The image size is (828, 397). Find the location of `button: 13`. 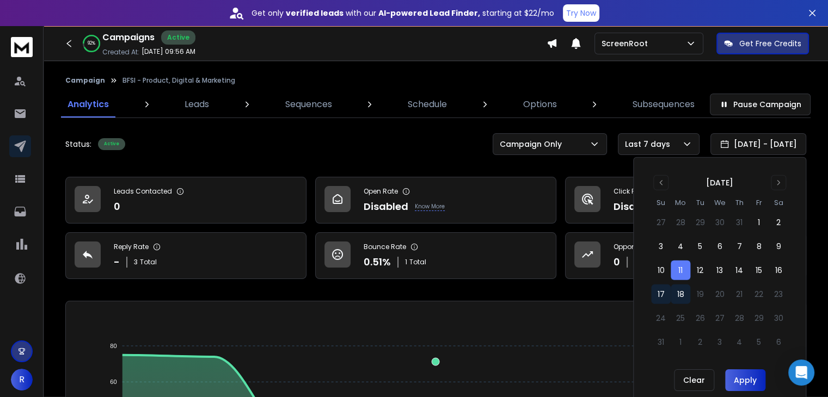

button: 13 is located at coordinates (720, 271).